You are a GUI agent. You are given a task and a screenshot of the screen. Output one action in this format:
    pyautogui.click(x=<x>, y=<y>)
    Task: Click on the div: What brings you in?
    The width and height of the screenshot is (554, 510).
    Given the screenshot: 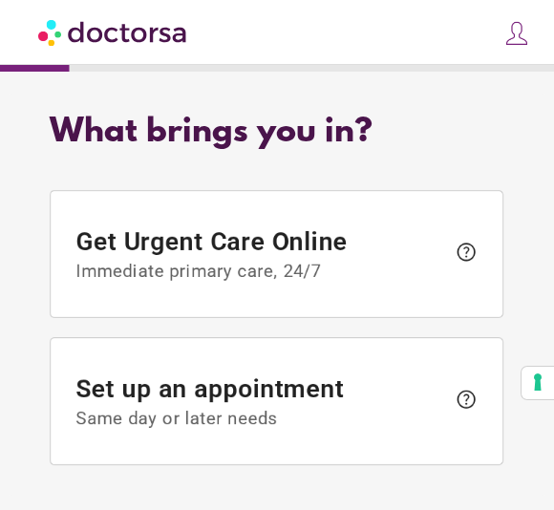 What is the action you would take?
    pyautogui.click(x=276, y=133)
    